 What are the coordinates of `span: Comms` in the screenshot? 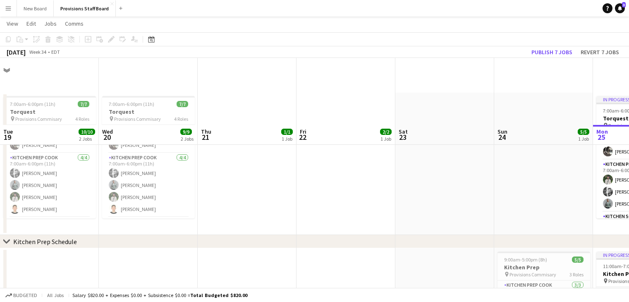 It's located at (74, 24).